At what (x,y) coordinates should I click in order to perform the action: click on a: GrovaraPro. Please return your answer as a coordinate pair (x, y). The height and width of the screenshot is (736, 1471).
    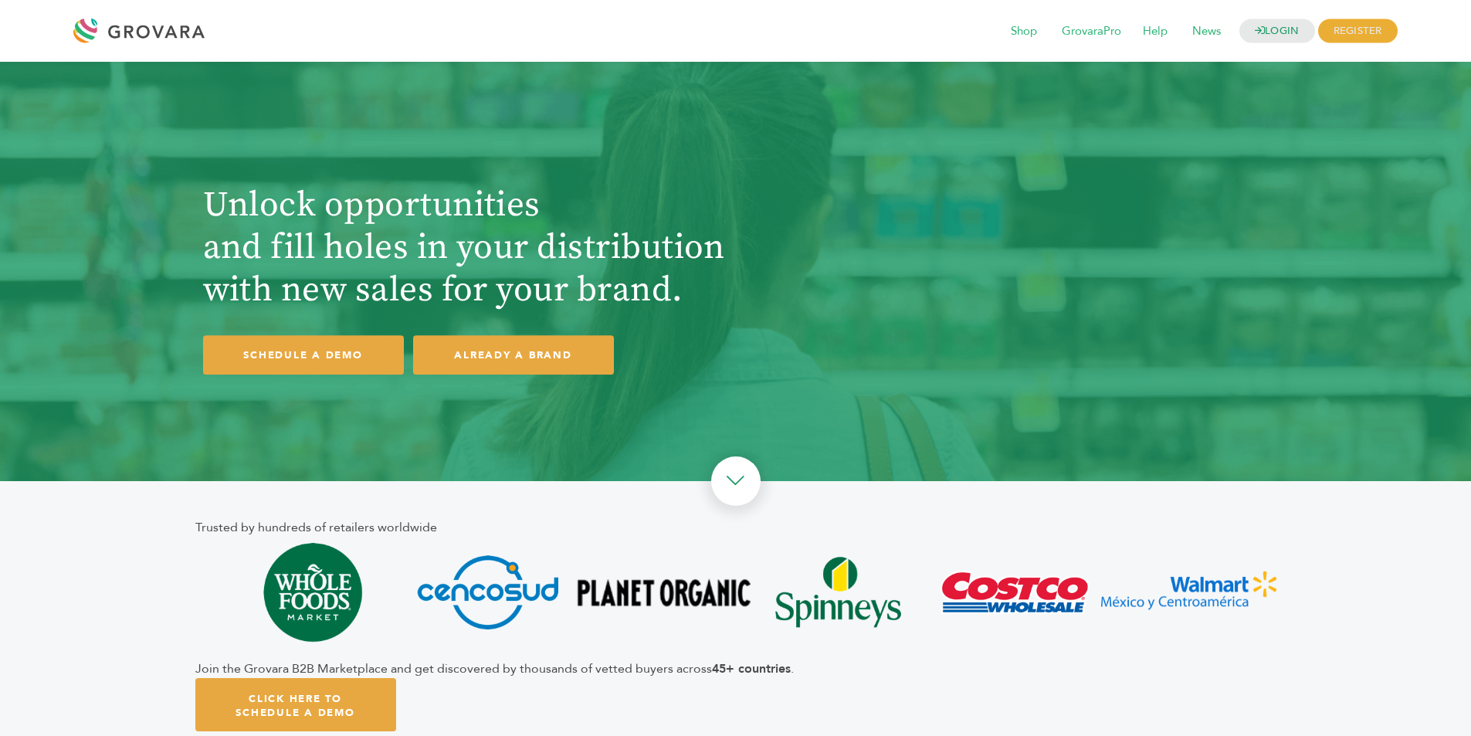
    Looking at the image, I should click on (1091, 32).